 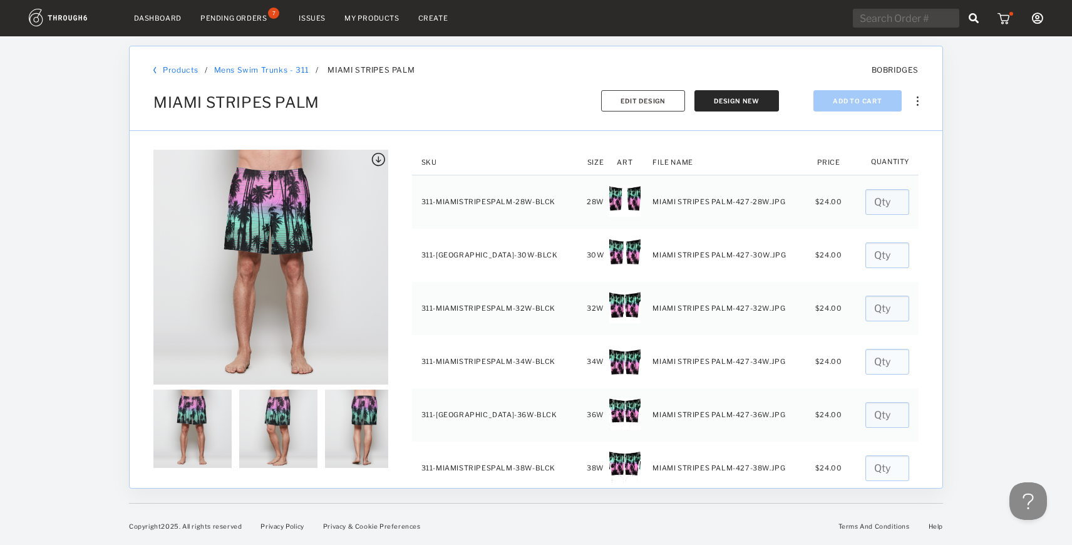 What do you see at coordinates (728, 255) in the screenshot?
I see `td: MIAMI STRIPES PALM-427-30W.JPG` at bounding box center [728, 255].